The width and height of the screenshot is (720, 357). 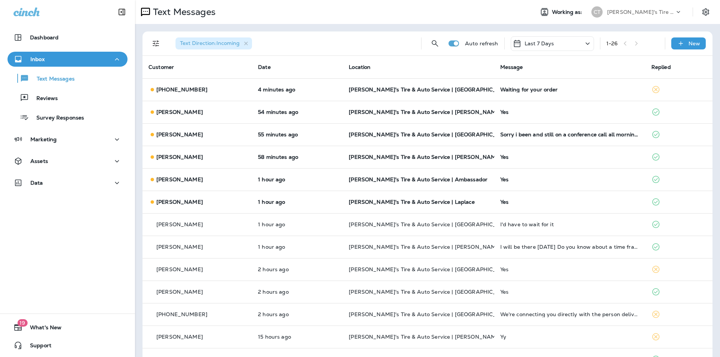 I want to click on p: Aug 19, 2025 08:18 AM, so click(x=297, y=247).